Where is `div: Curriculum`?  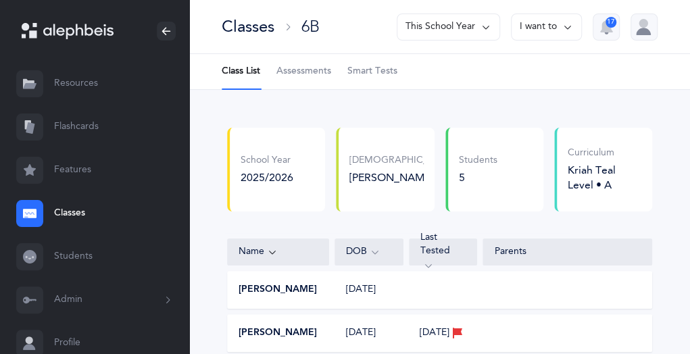 div: Curriculum is located at coordinates (604, 153).